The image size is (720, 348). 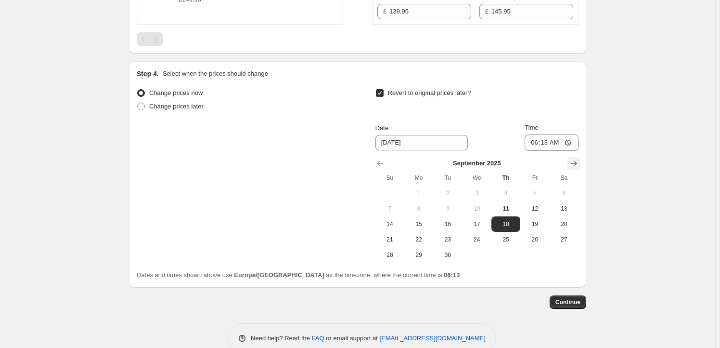 I want to click on span: 27, so click(x=564, y=239).